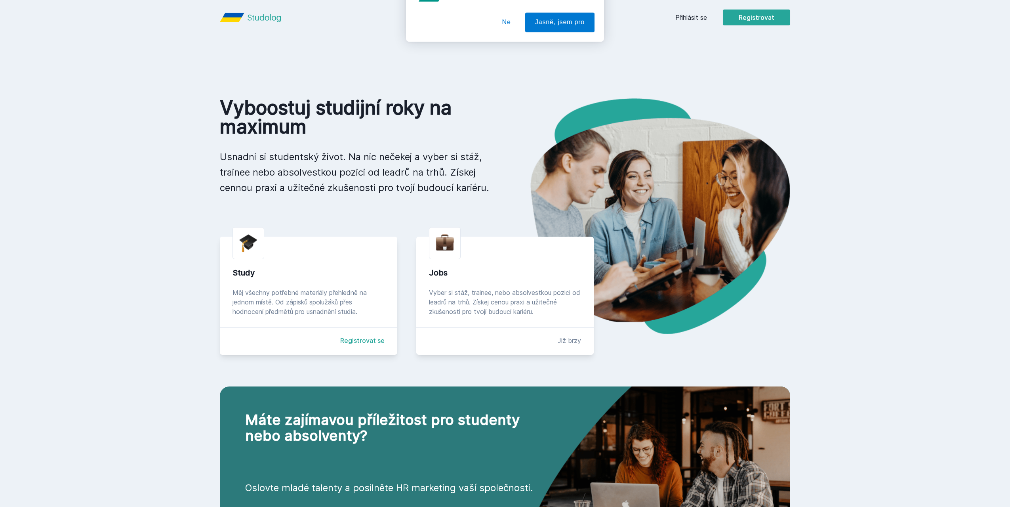 The width and height of the screenshot is (1010, 507). I want to click on p: Oslovte mladé talenty a posilněte HR marketing vaší společnosti., so click(397, 488).